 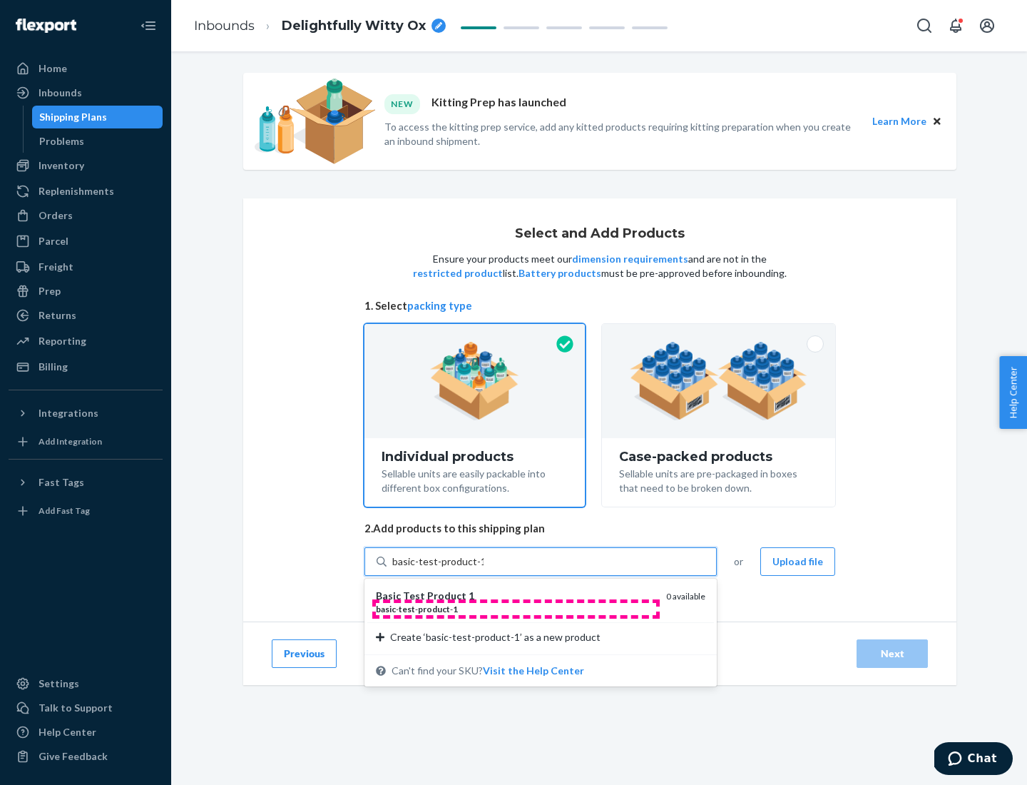 I want to click on button: Upload file, so click(x=798, y=562).